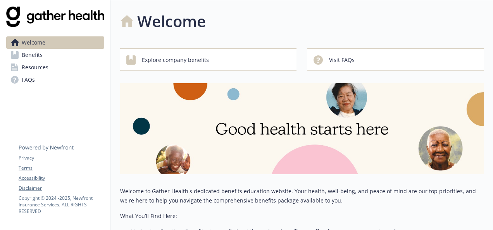  Describe the element at coordinates (61, 178) in the screenshot. I see `a: Accessibility` at that location.